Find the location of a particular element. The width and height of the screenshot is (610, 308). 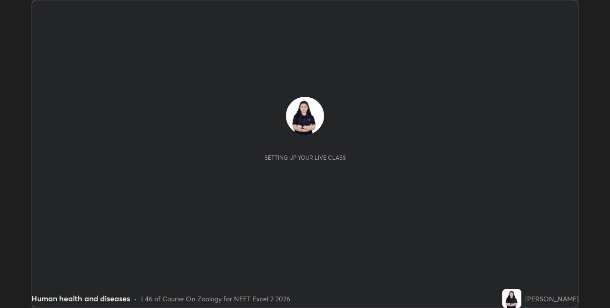

div: Setting up your live class is located at coordinates (305, 157).